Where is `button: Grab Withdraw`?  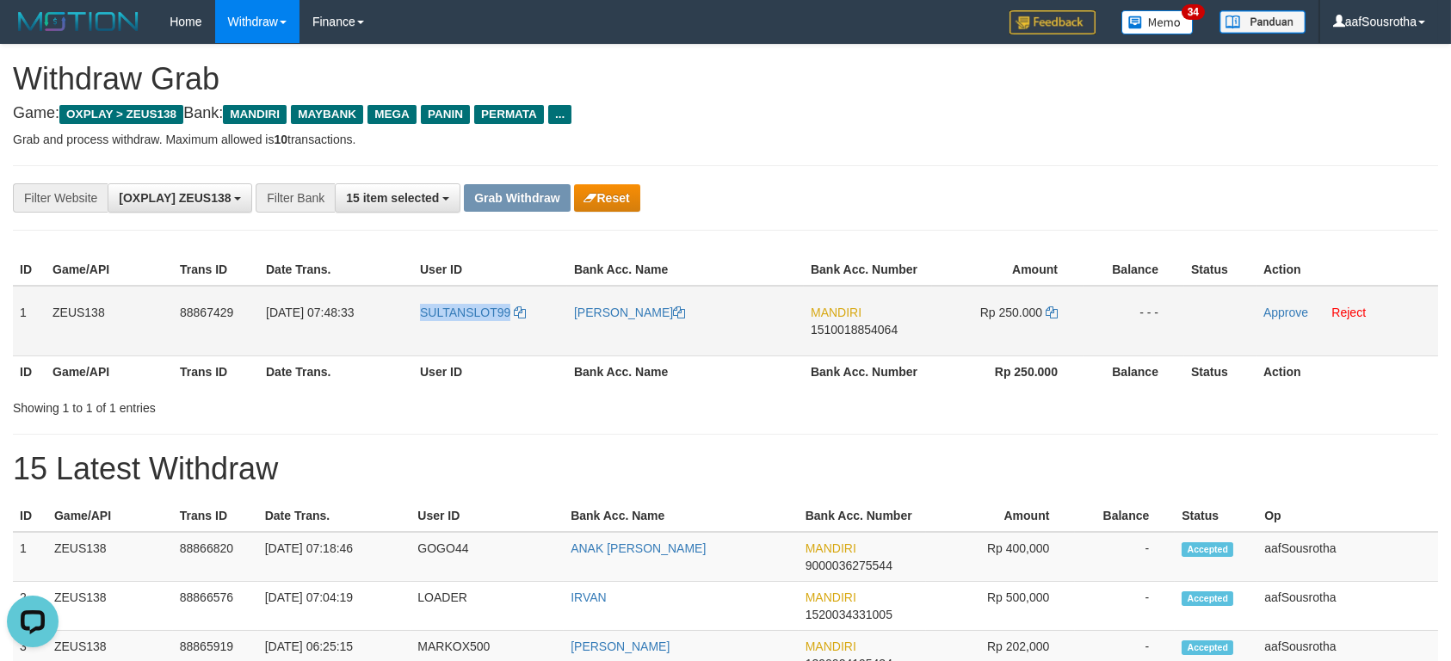 button: Grab Withdraw is located at coordinates (516, 198).